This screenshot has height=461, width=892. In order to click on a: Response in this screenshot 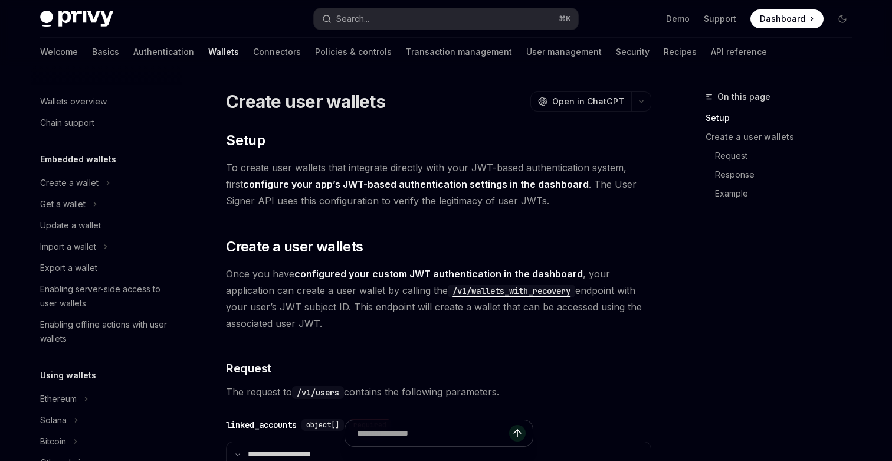, I will do `click(784, 175)`.